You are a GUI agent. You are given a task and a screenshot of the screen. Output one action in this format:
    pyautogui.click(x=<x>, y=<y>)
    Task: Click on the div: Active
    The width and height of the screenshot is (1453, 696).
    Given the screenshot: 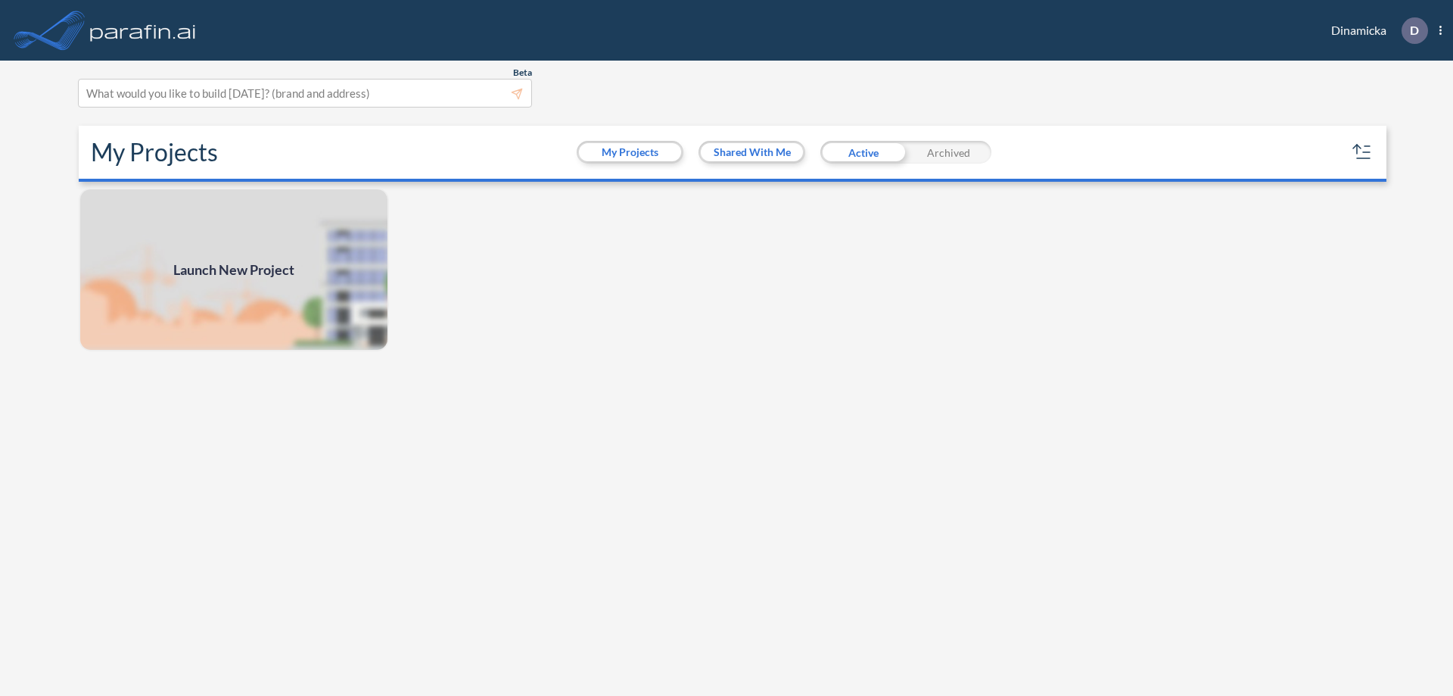 What is the action you would take?
    pyautogui.click(x=863, y=152)
    